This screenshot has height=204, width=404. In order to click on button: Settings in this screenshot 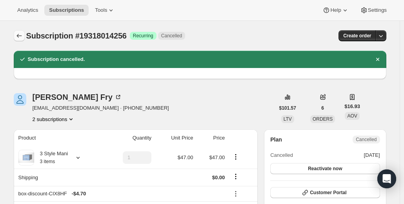, I will do `click(374, 10)`.